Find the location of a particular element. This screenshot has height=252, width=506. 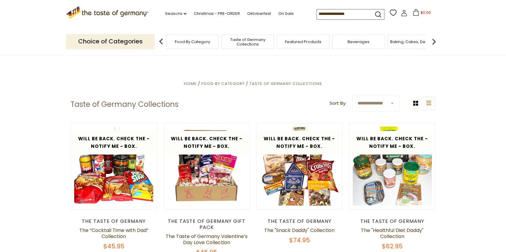

span: Featured Products is located at coordinates (303, 42).